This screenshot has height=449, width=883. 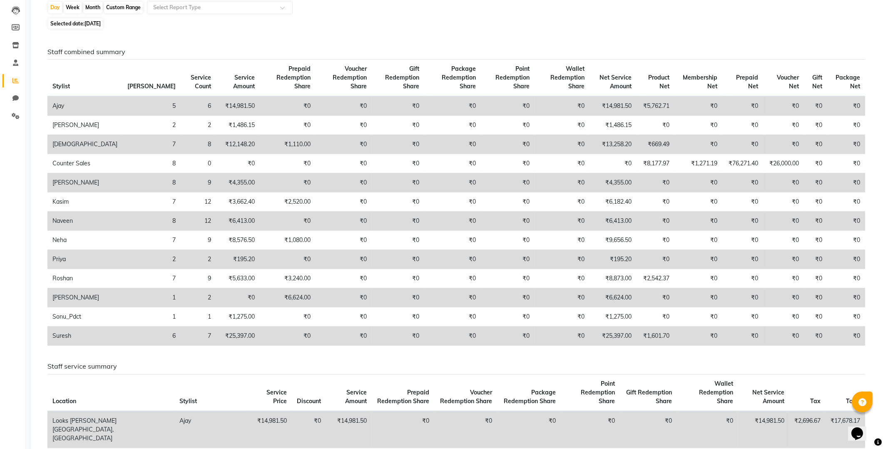 I want to click on td: 2, so click(x=152, y=259).